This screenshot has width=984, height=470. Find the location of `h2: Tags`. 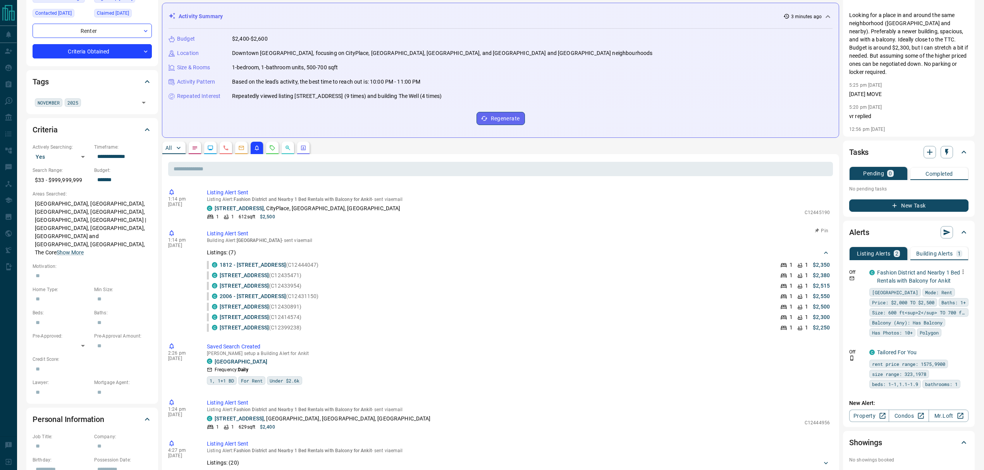

h2: Tags is located at coordinates (40, 82).